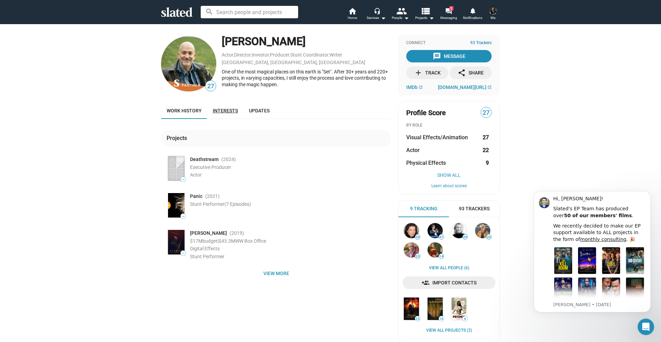 The width and height of the screenshot is (661, 342). What do you see at coordinates (425, 18) in the screenshot?
I see `span: Projects` at bounding box center [425, 18].